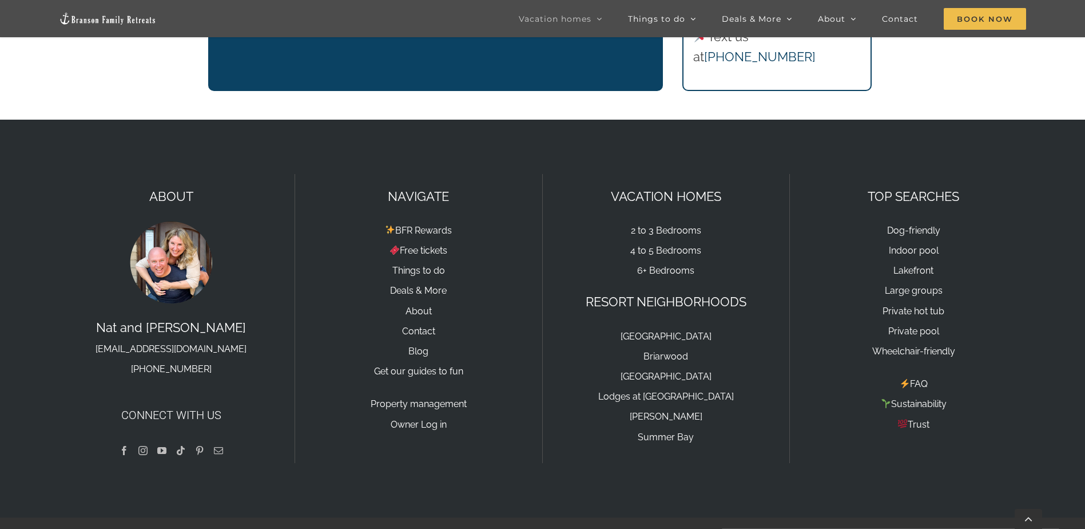  What do you see at coordinates (832, 19) in the screenshot?
I see `span: About` at bounding box center [832, 19].